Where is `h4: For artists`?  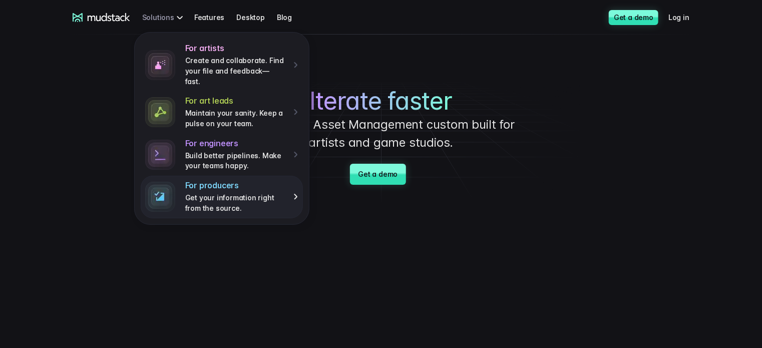
h4: For artists is located at coordinates (236, 48).